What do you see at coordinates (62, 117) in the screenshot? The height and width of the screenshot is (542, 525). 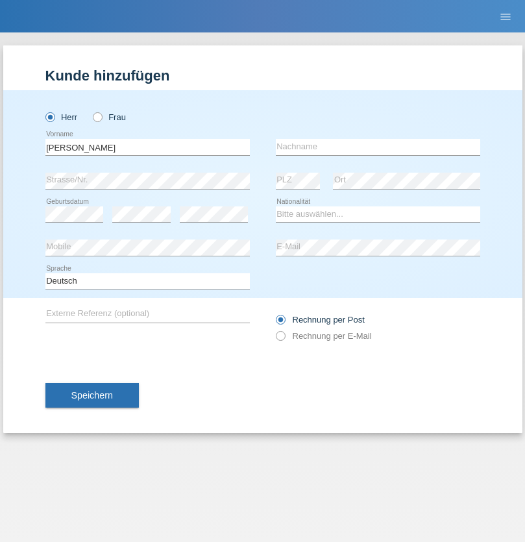 I see `label: Herr` at bounding box center [62, 117].